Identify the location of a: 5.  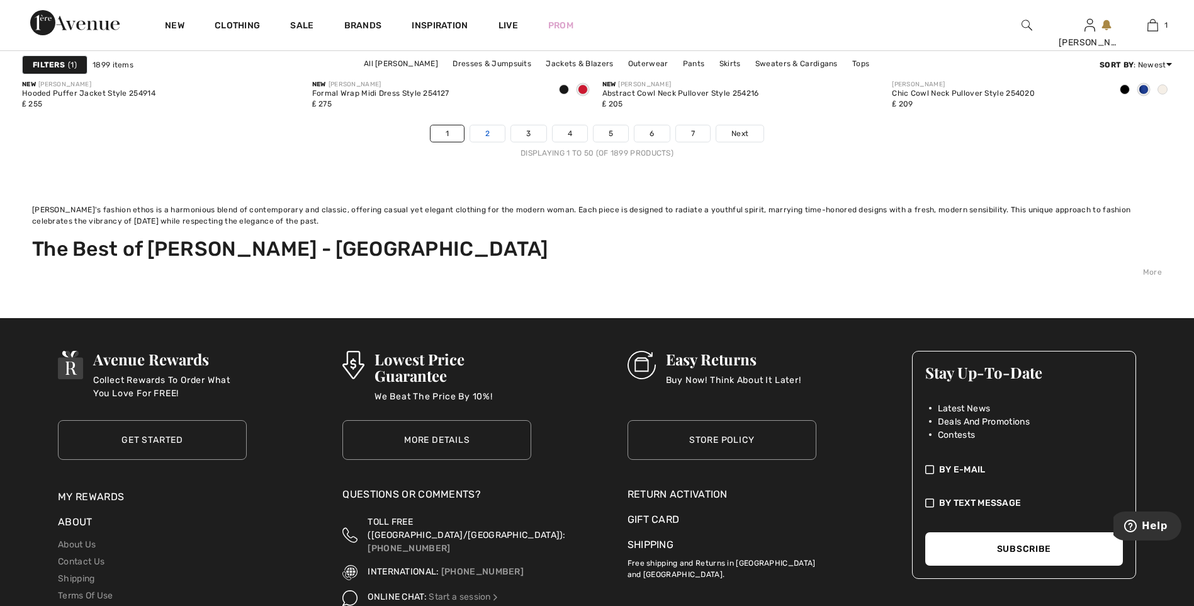
(611, 133).